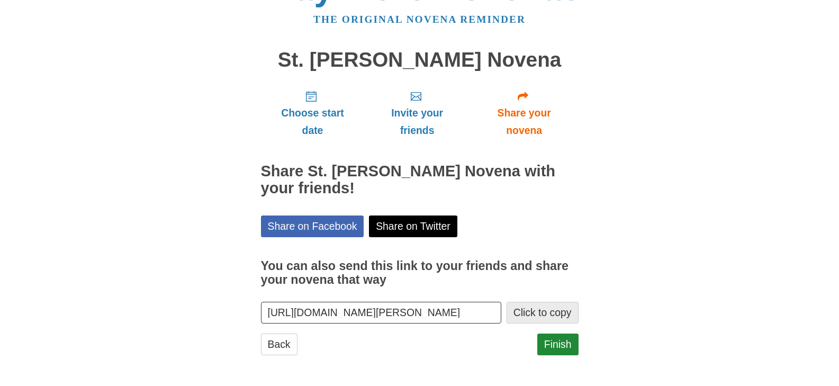  Describe the element at coordinates (312, 226) in the screenshot. I see `a: Share on Facebook` at that location.